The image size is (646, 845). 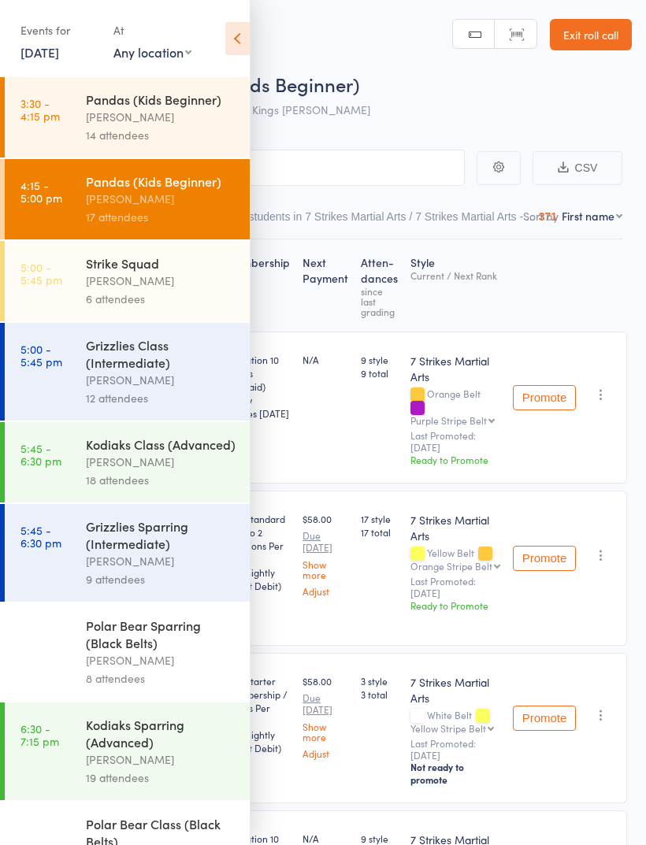 I want to click on div: Current / Next Rank, so click(x=455, y=275).